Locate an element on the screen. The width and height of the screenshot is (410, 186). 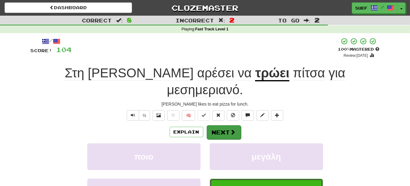
button: Explain is located at coordinates (186, 132).